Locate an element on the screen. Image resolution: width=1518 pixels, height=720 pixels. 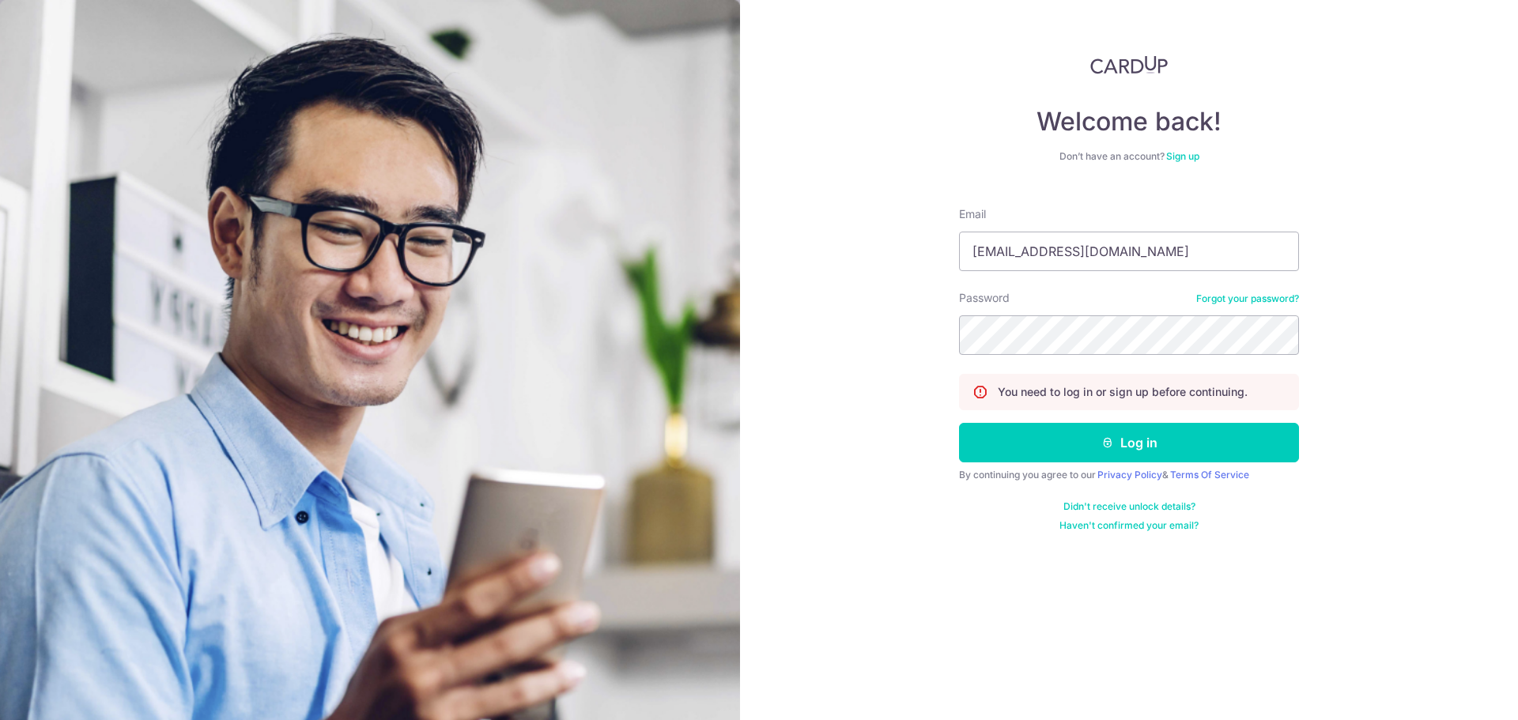
input: Enter your Email is located at coordinates (1129, 251).